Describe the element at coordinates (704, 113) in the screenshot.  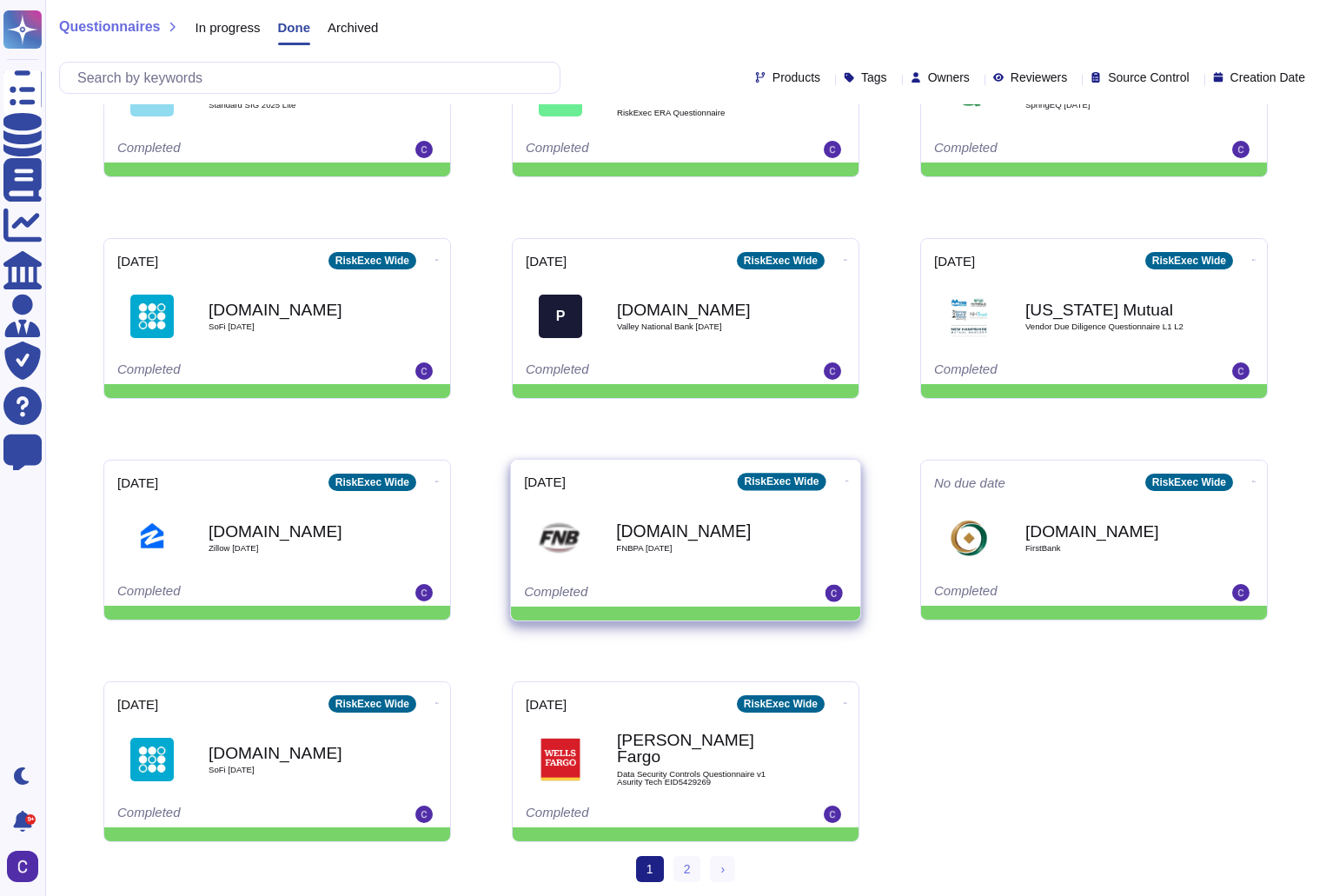
I see `span: RiskExec ERA Questionnaire` at that location.